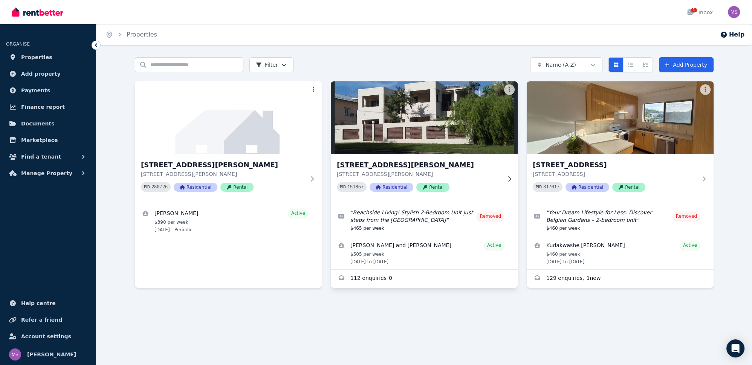  Describe the element at coordinates (551, 187) in the screenshot. I see `code: 317017` at that location.